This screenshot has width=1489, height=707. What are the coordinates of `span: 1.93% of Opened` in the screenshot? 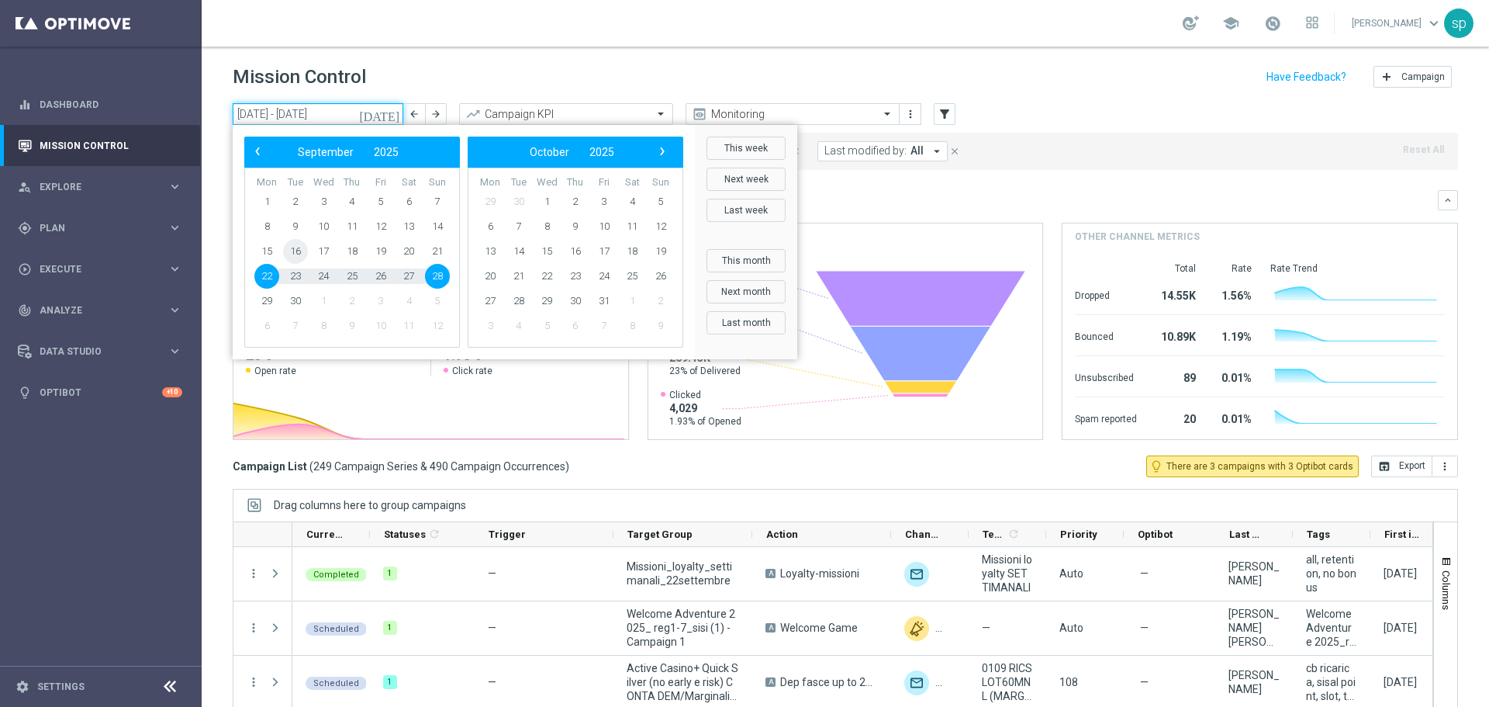 It's located at (705, 421).